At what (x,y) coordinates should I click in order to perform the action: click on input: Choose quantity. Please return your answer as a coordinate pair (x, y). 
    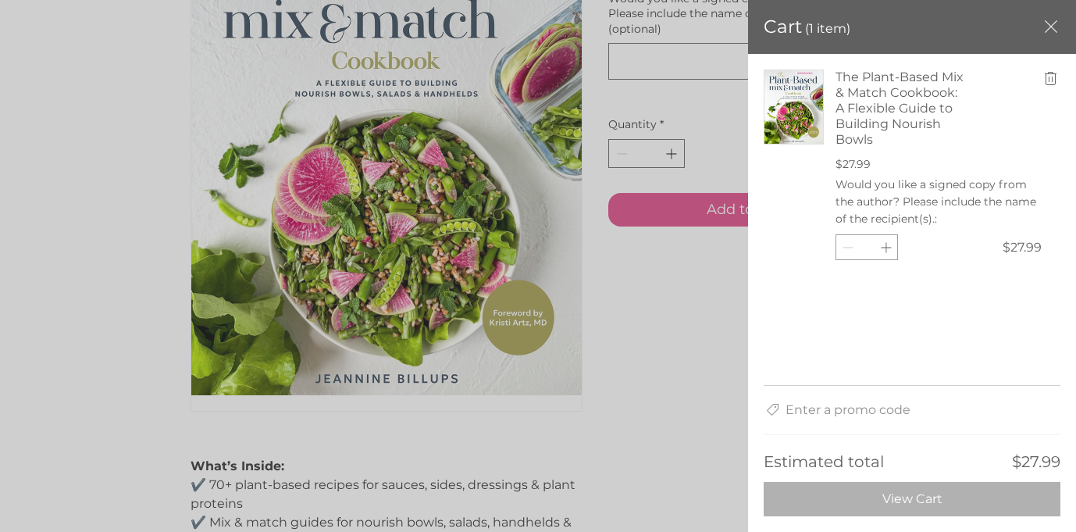
    Looking at the image, I should click on (866, 247).